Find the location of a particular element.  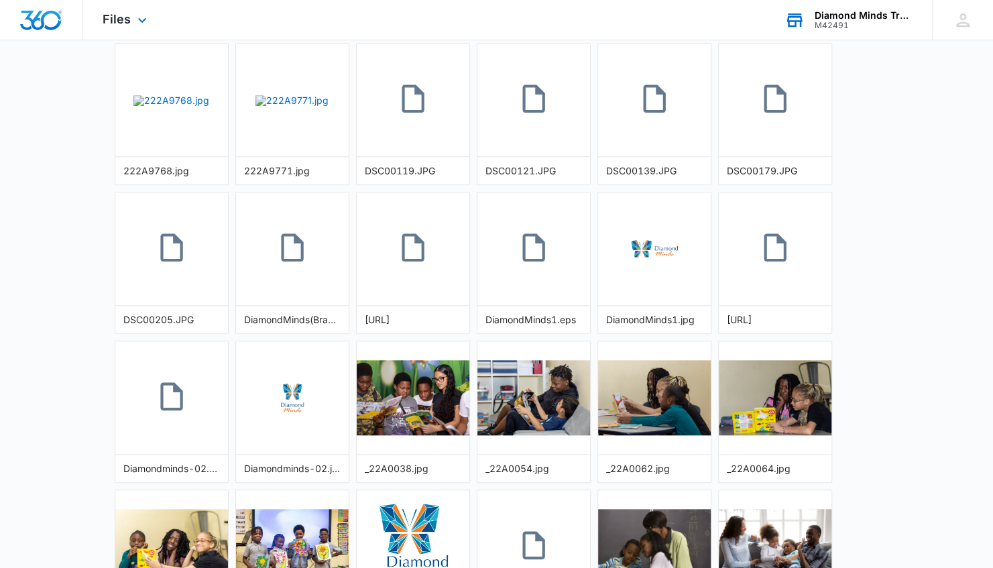

div: _22A0038.jpg is located at coordinates (413, 468).